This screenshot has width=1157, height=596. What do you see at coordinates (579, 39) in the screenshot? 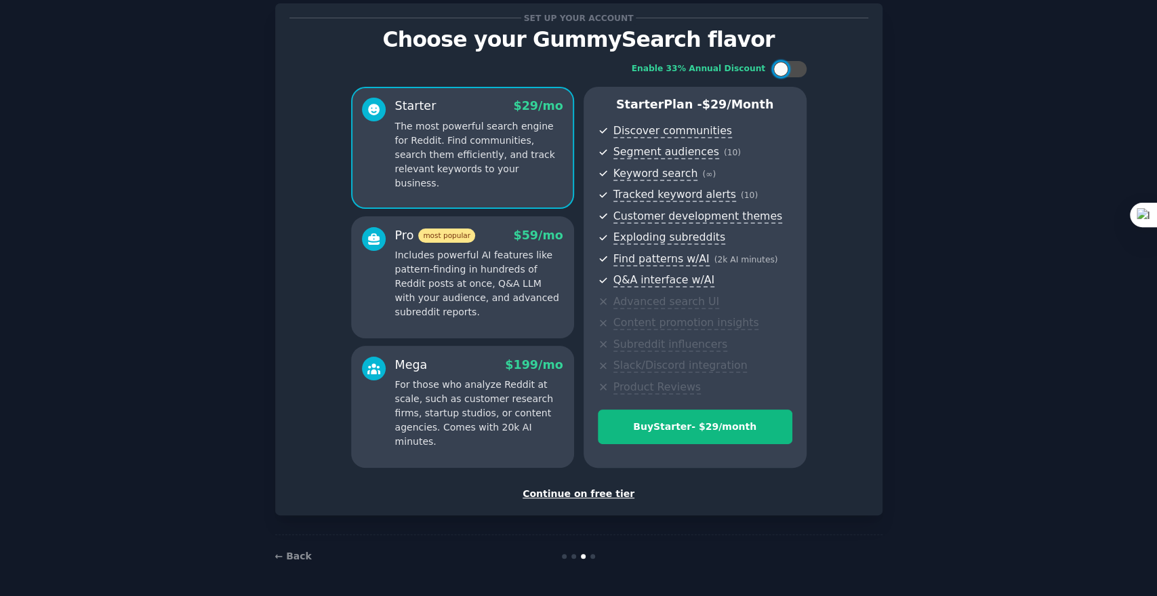
I see `p: Choose your GummySearch flavor` at bounding box center [579, 39].